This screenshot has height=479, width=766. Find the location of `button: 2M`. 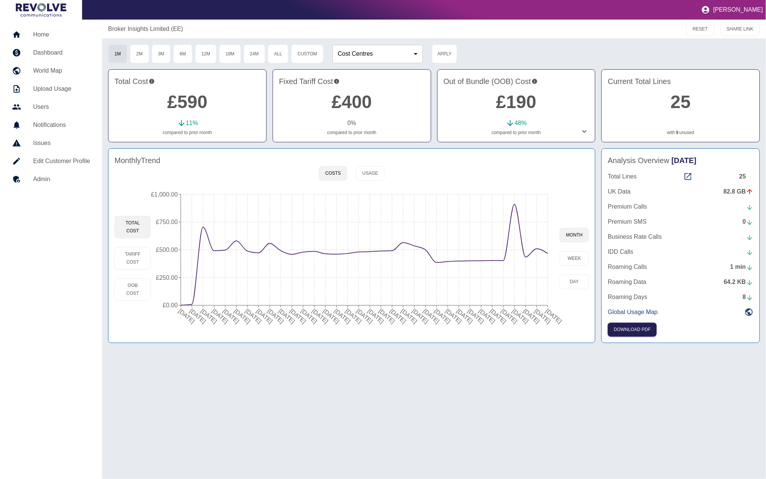

button: 2M is located at coordinates (139, 54).